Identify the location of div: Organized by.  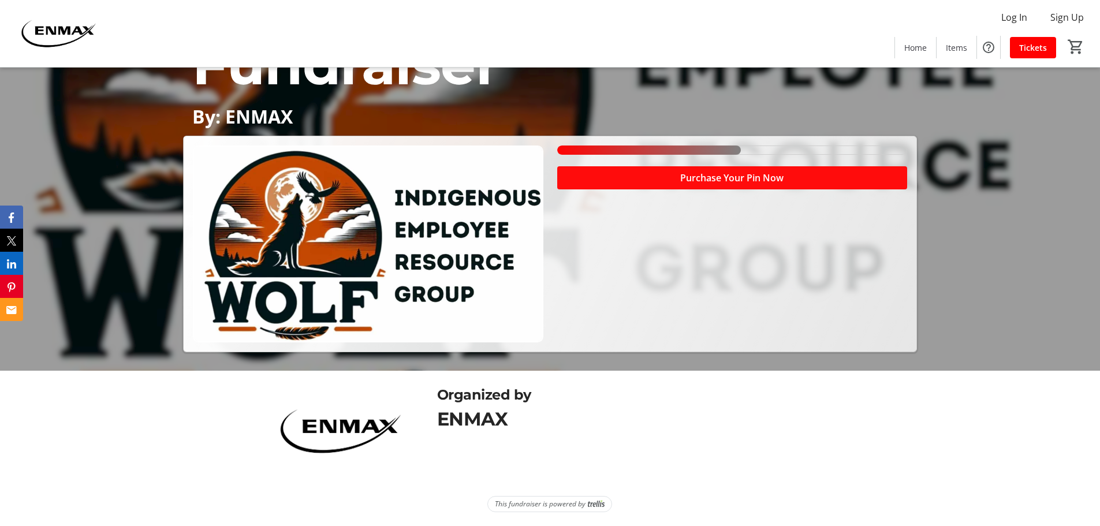
(640, 395).